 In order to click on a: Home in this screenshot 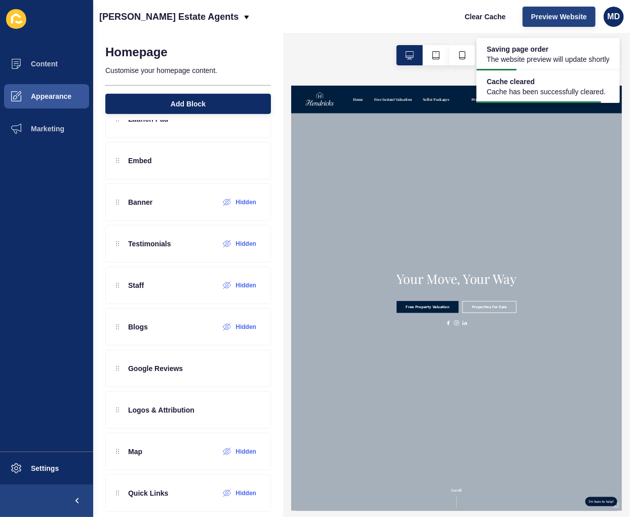, I will do `click(147, 30)`.